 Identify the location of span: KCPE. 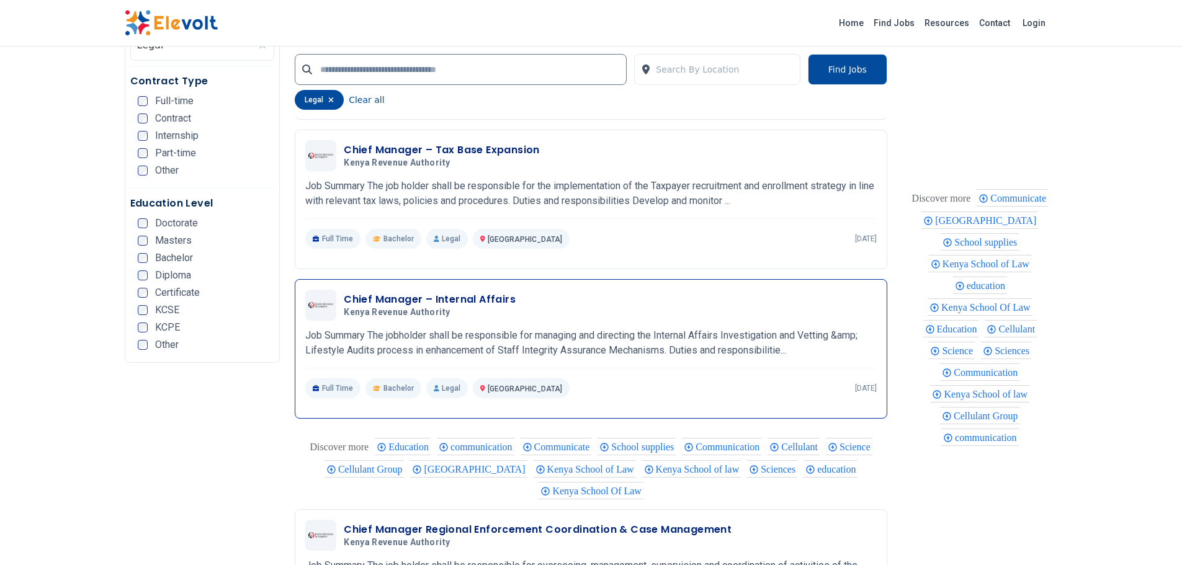
(168, 328).